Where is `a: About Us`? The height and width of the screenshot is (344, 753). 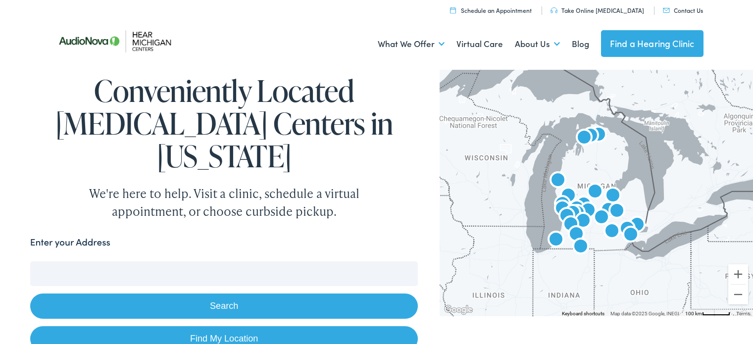 a: About Us is located at coordinates (537, 44).